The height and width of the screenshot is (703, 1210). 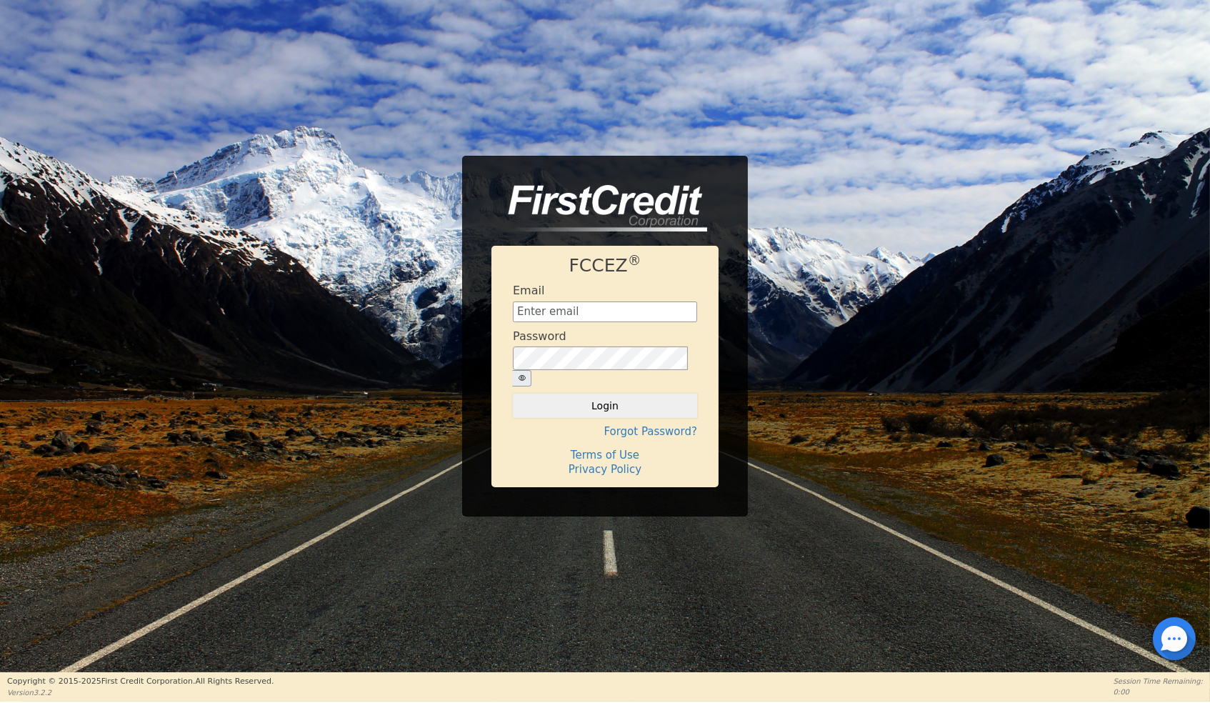 I want to click on img: logo-CMu_cnol.png, so click(x=599, y=209).